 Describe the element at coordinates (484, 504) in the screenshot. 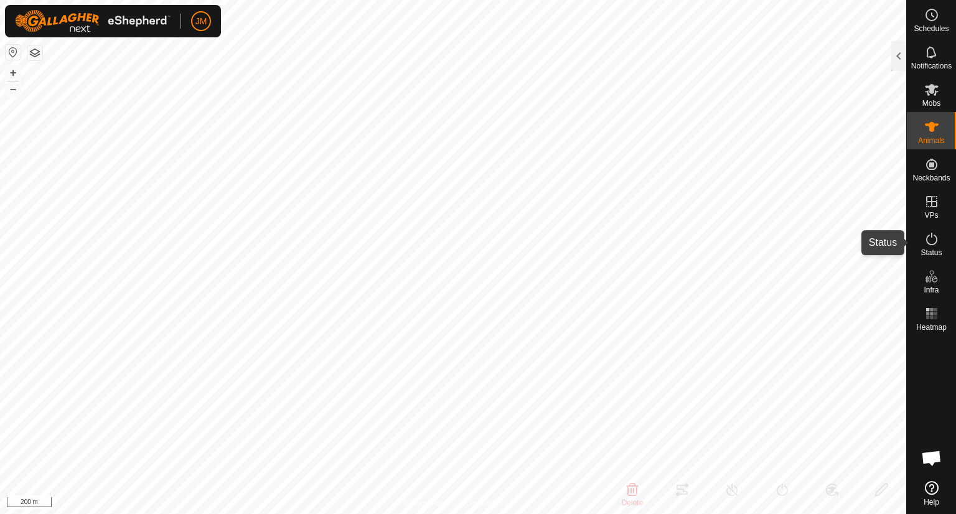

I see `a: Contact Us` at that location.